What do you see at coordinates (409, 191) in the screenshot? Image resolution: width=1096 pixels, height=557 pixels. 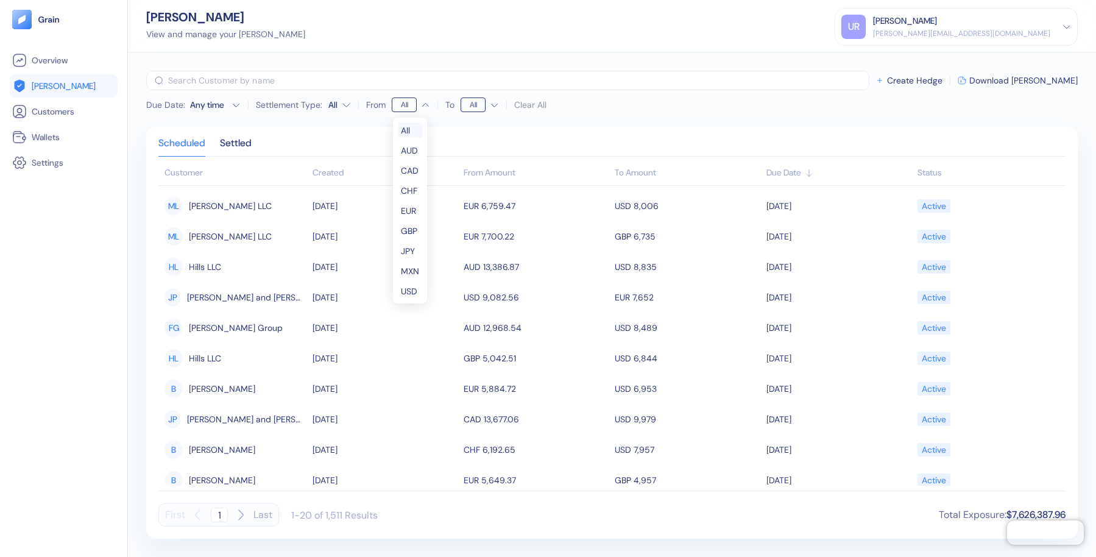 I see `span: CHF` at bounding box center [409, 191].